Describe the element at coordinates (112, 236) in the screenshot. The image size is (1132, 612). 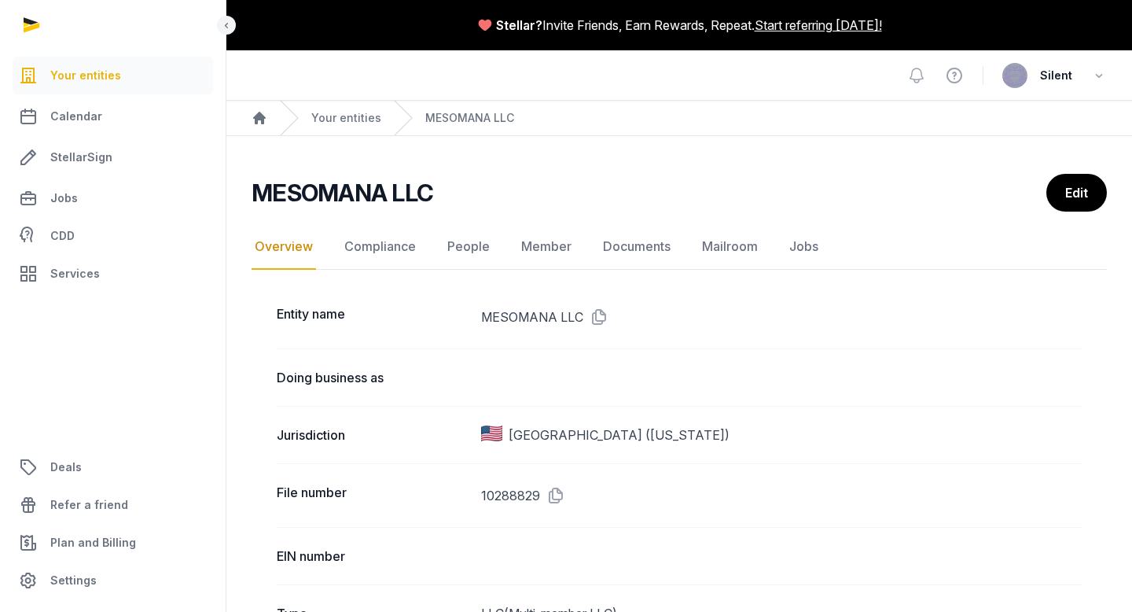
I see `a: CDD` at that location.